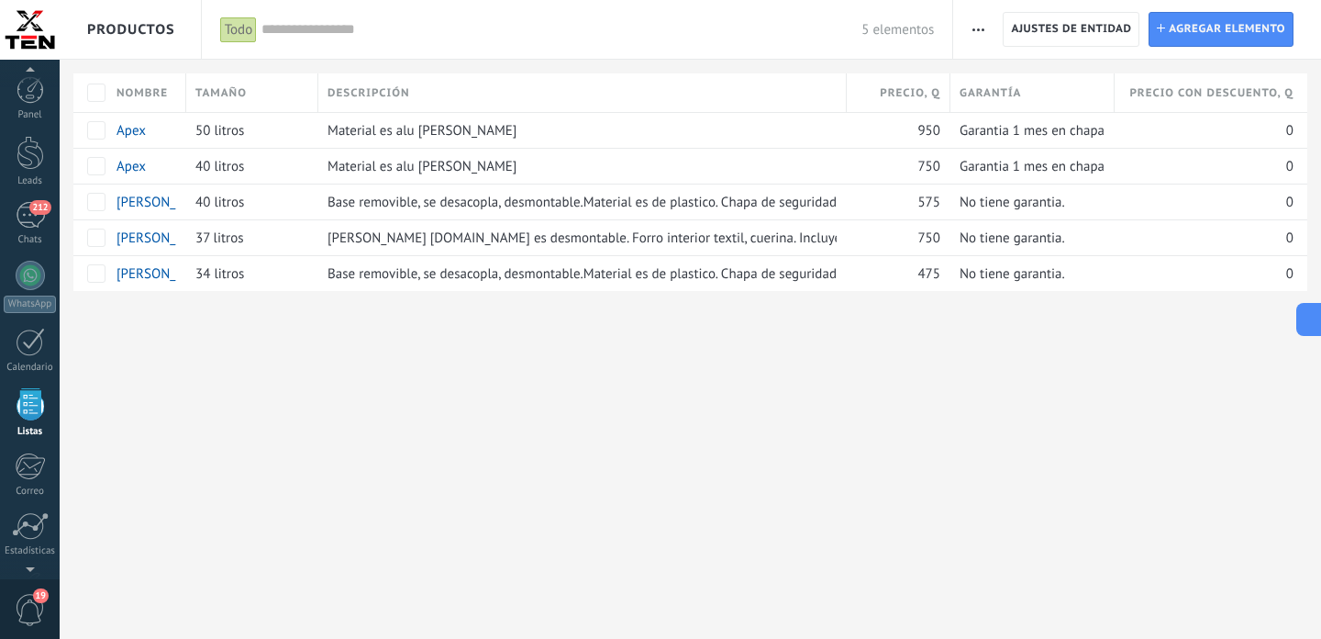 Image resolution: width=1321 pixels, height=639 pixels. What do you see at coordinates (578, 238) in the screenshot?
I see `div: Chapa de acero inoxidable.No es desmontable. Forro interior textil, cuerina. Incluye 2 llaves. In...` at bounding box center [578, 238].